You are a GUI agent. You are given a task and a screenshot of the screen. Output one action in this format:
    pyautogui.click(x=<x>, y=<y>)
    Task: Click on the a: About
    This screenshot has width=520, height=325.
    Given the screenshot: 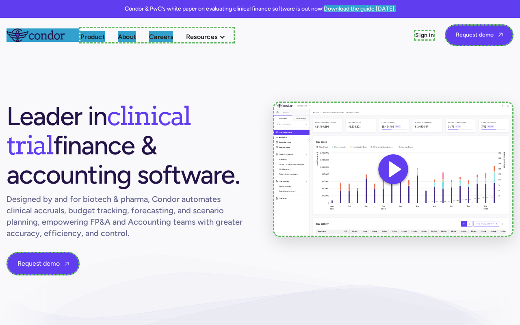 What is the action you would take?
    pyautogui.click(x=127, y=37)
    